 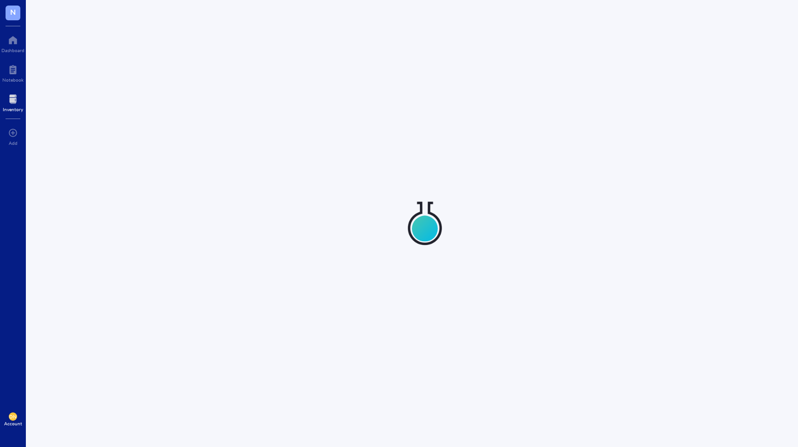 I want to click on div: Account, so click(x=13, y=424).